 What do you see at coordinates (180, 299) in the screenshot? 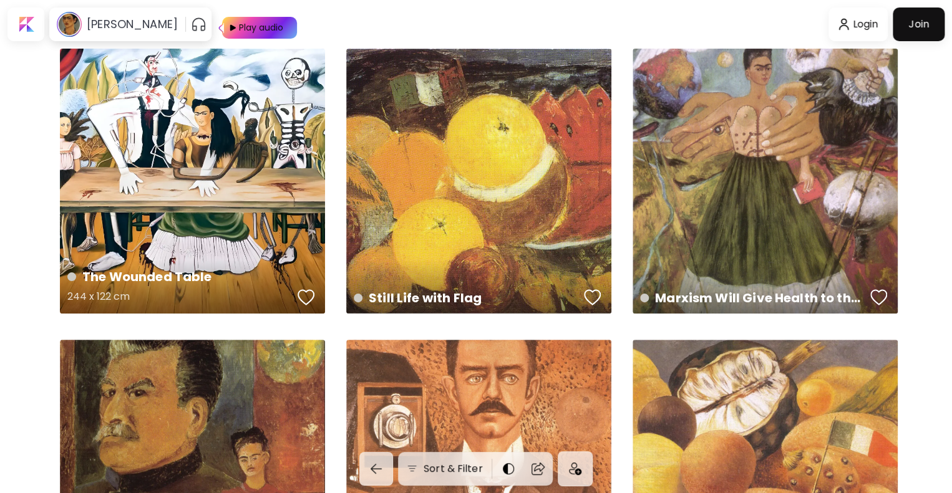
I see `h5: 244 x 122 cm` at bounding box center [180, 299].